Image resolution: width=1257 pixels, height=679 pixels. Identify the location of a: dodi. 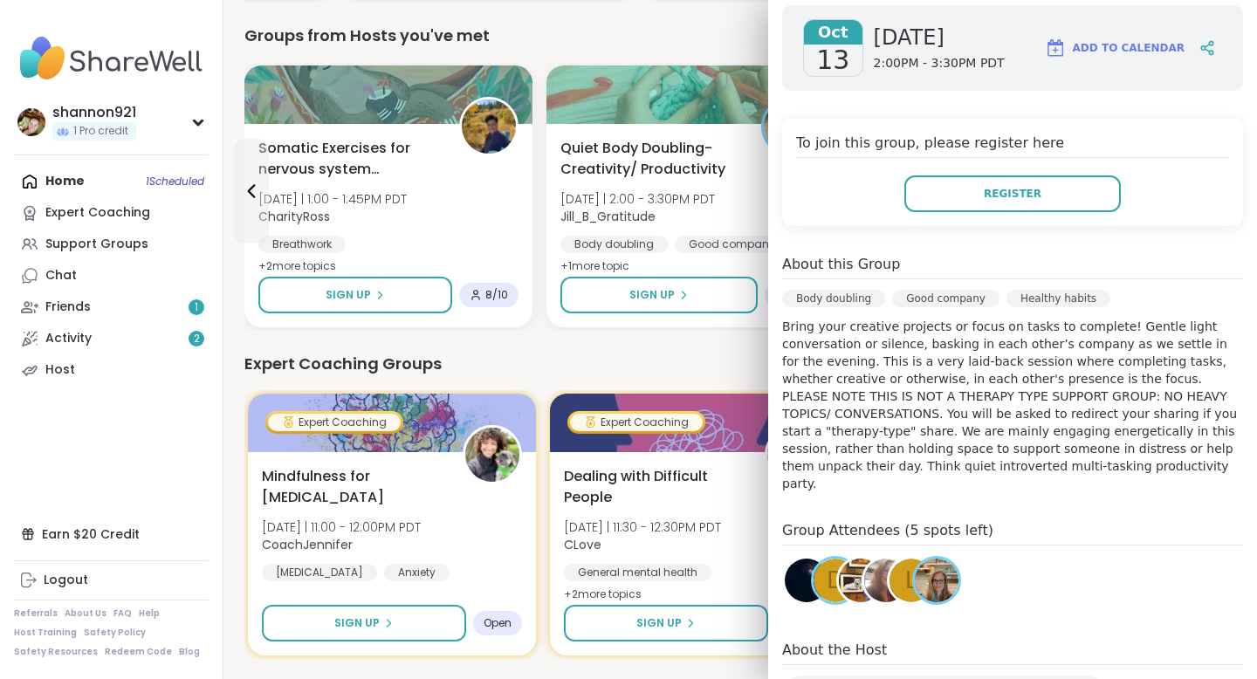
(886, 580).